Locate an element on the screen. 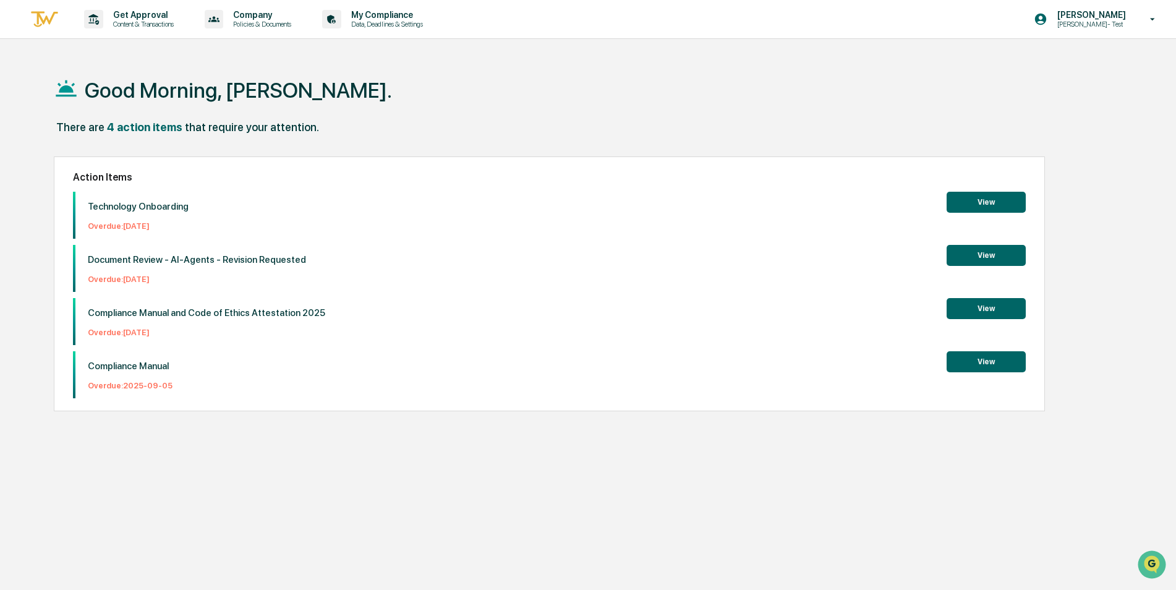  p: Compliance Manual and Code of Ethics Attestation 2025 is located at coordinates (207, 313).